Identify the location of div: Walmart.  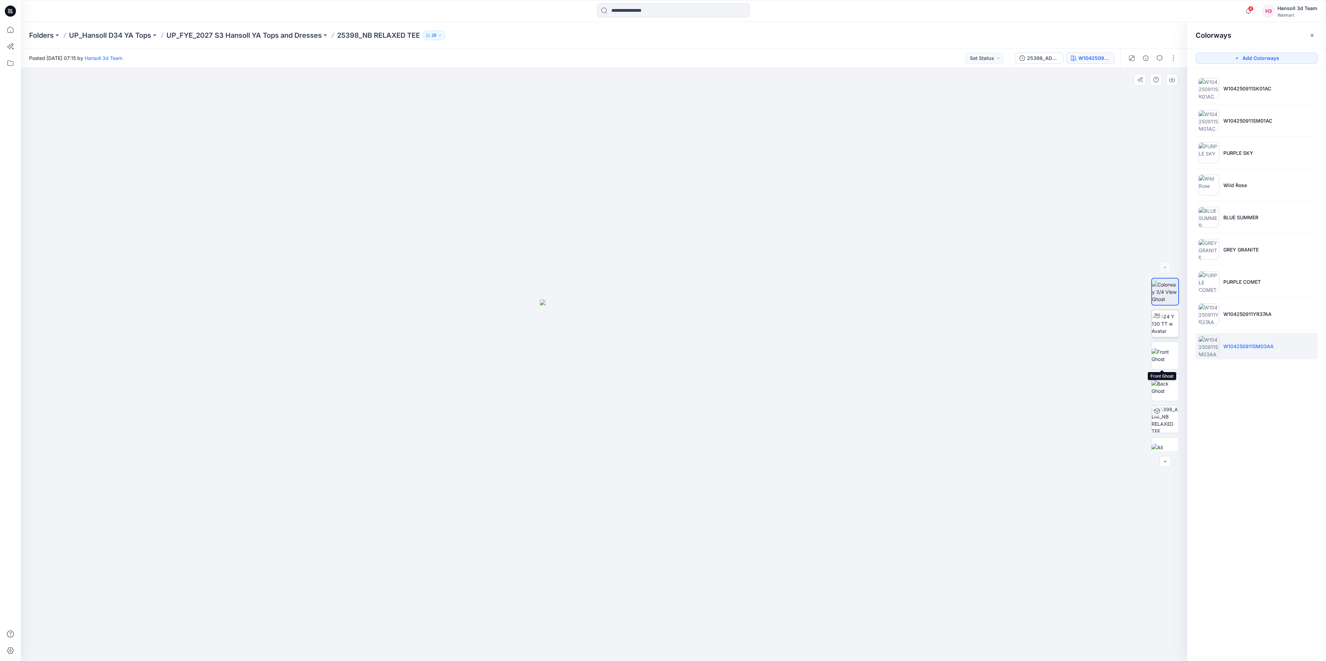
(1297, 15).